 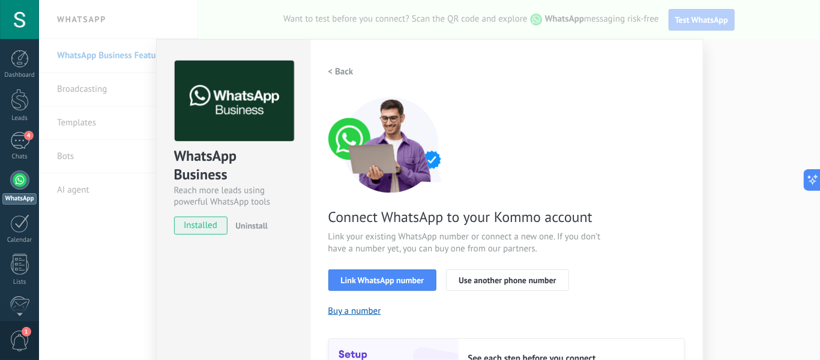 I want to click on div: Chats, so click(x=20, y=157).